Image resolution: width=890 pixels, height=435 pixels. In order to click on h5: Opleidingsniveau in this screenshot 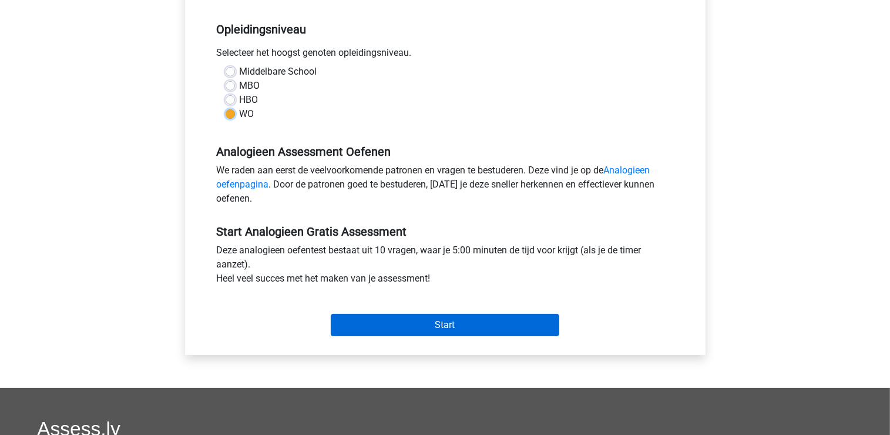, I will do `click(445, 29)`.